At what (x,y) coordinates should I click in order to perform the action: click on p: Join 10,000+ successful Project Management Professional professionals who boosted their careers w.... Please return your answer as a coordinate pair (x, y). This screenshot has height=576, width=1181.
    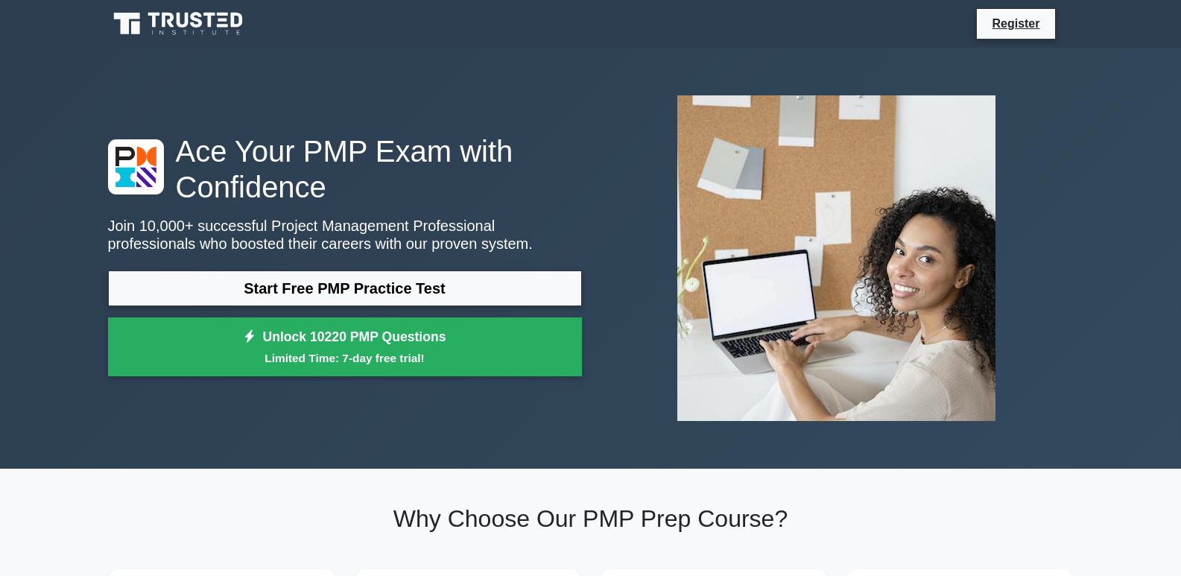
    Looking at the image, I should click on (345, 235).